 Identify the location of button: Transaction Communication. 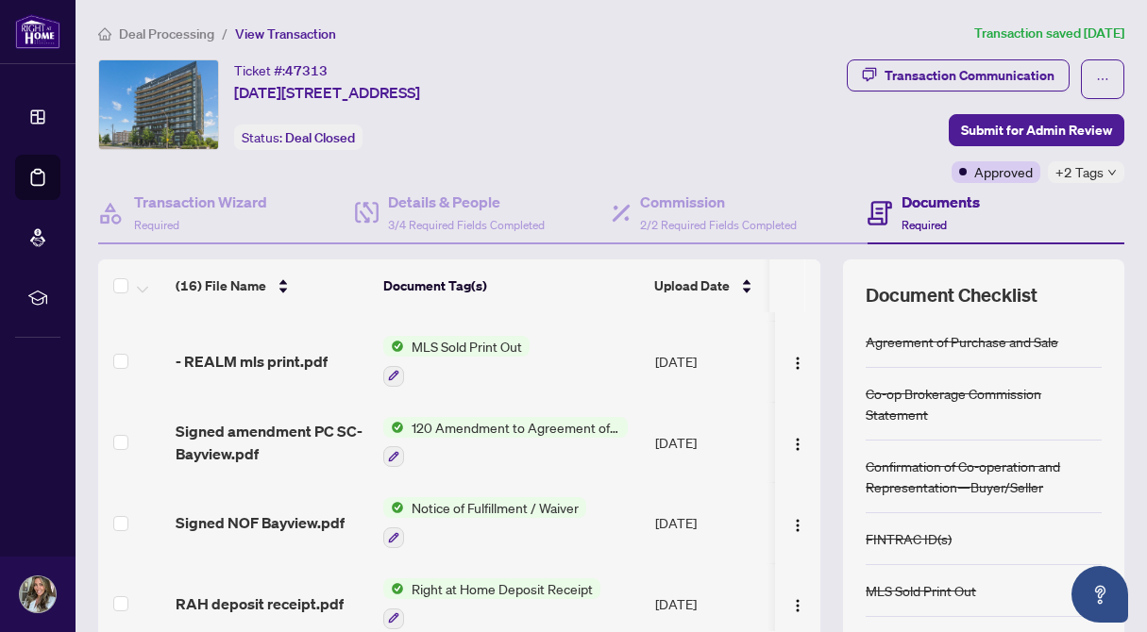
(958, 76).